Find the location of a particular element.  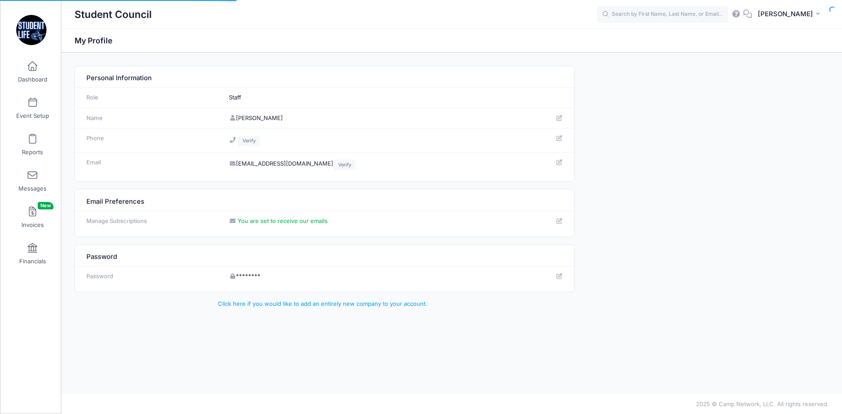

div: Email Preferences is located at coordinates (324, 200).